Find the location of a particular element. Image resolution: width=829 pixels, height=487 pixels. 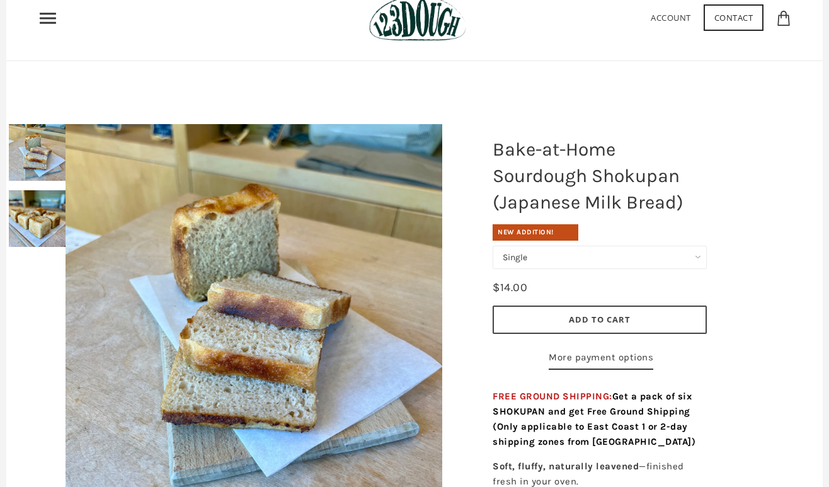

button: Add to Cart is located at coordinates (599, 319).